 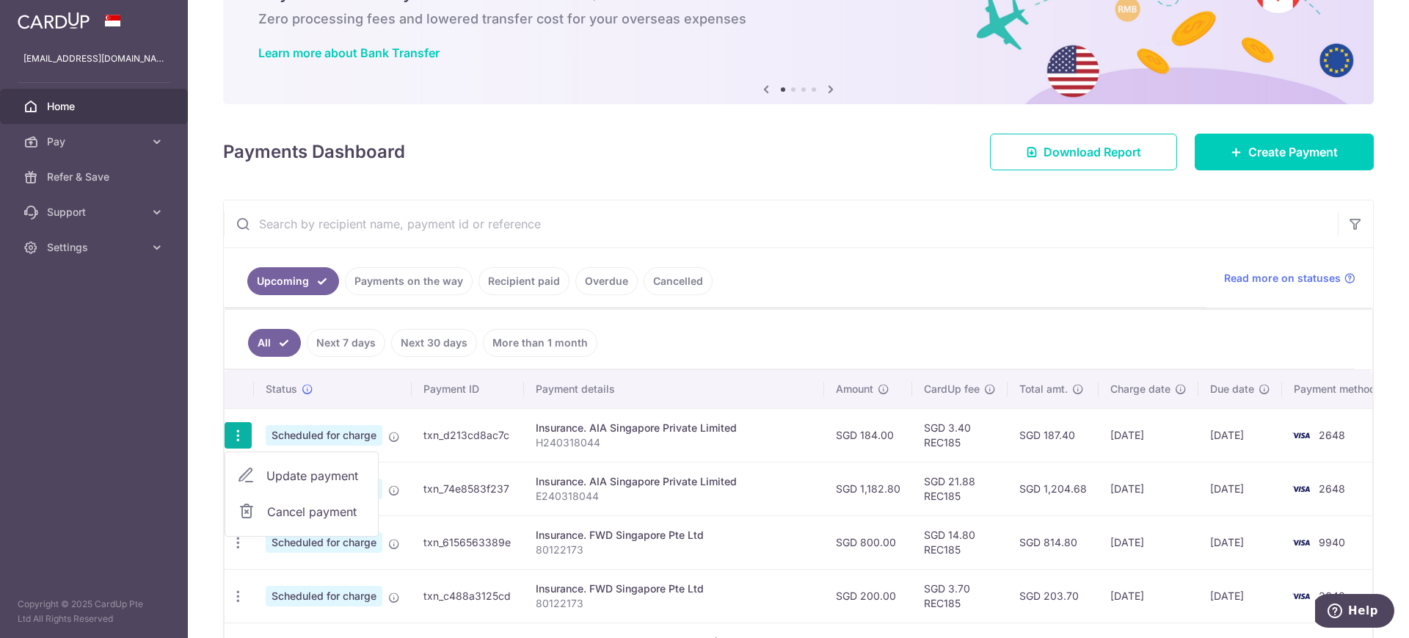 What do you see at coordinates (293, 281) in the screenshot?
I see `a: Upcoming` at bounding box center [293, 281].